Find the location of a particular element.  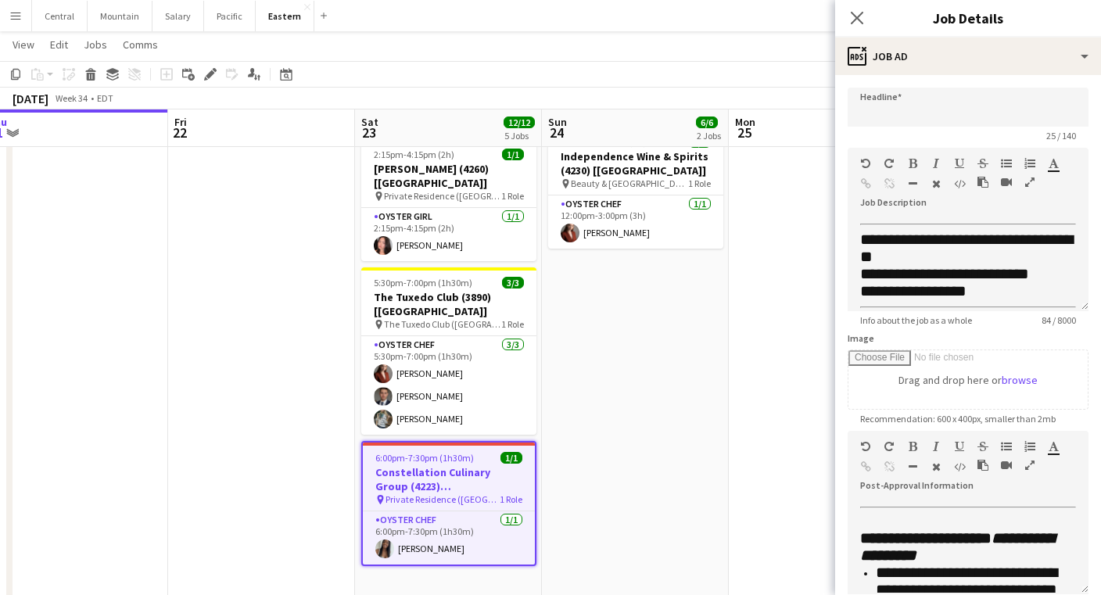

button: Salary is located at coordinates (178, 16).